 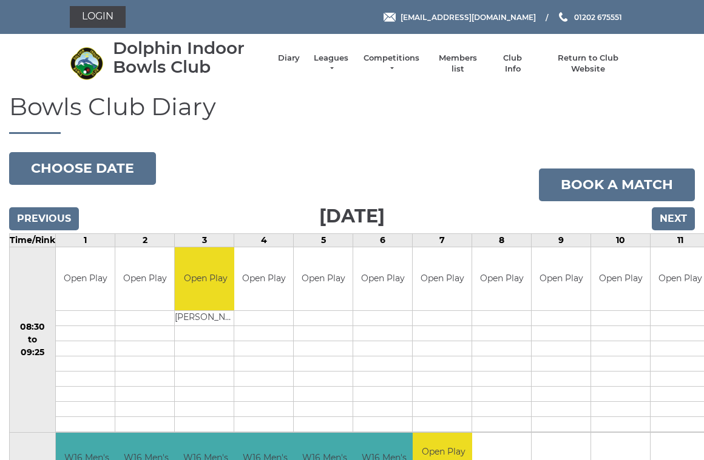 What do you see at coordinates (616, 185) in the screenshot?
I see `a: Book a match` at bounding box center [616, 185].